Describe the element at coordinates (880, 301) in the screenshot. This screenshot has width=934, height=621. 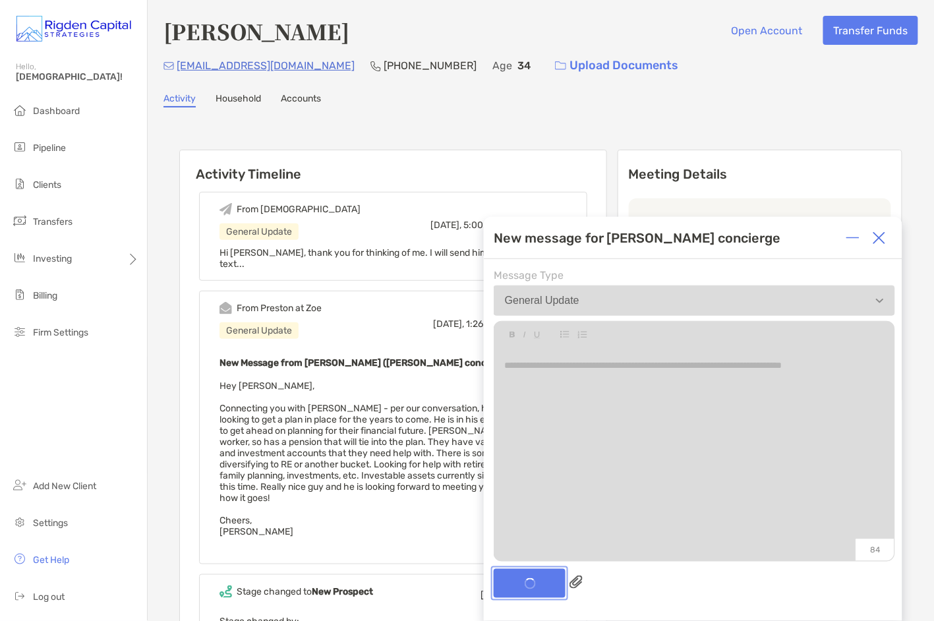
I see `img: Open dropdown arrow` at that location.